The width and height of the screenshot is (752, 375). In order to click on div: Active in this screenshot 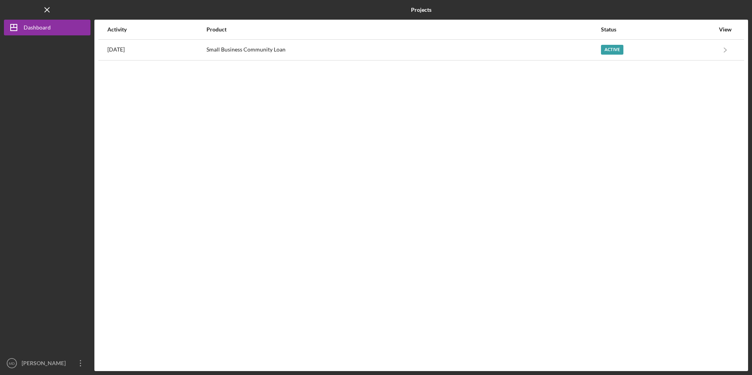, I will do `click(612, 50)`.